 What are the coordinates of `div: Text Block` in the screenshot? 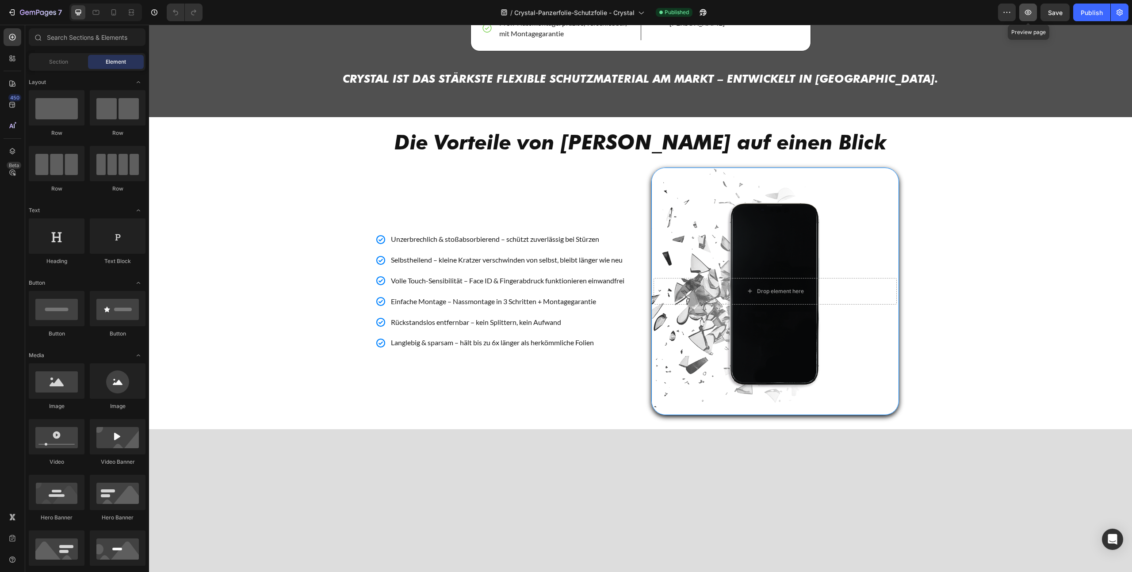 It's located at (118, 261).